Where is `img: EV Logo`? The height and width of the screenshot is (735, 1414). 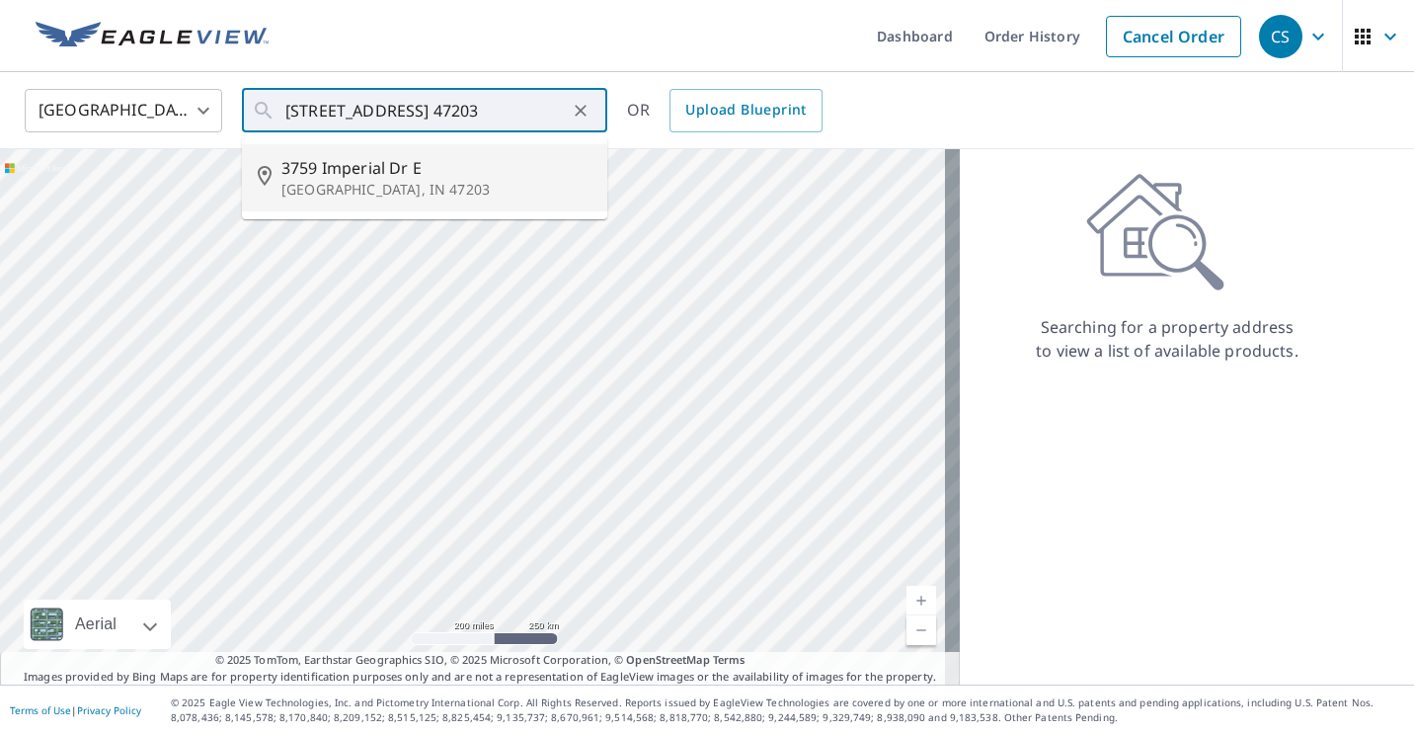
img: EV Logo is located at coordinates (152, 37).